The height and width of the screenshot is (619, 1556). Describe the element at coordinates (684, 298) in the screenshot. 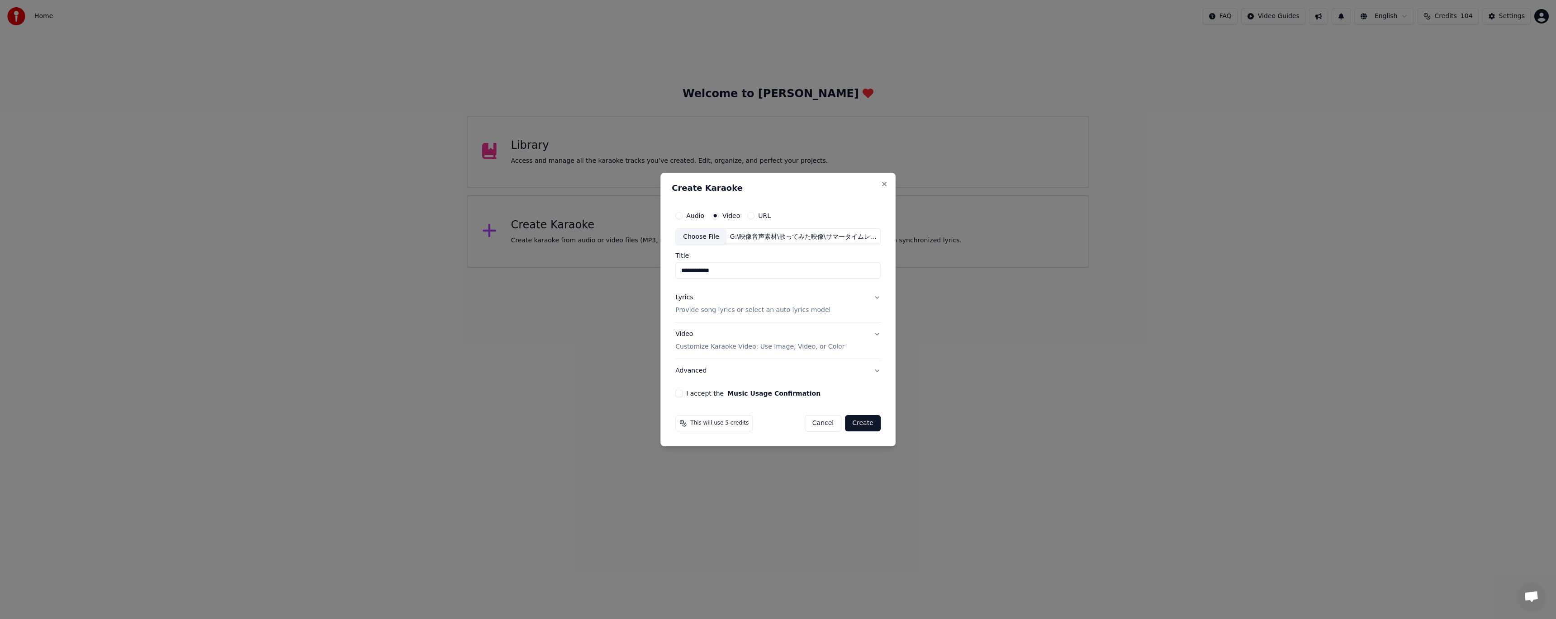

I see `div: Lyrics` at that location.